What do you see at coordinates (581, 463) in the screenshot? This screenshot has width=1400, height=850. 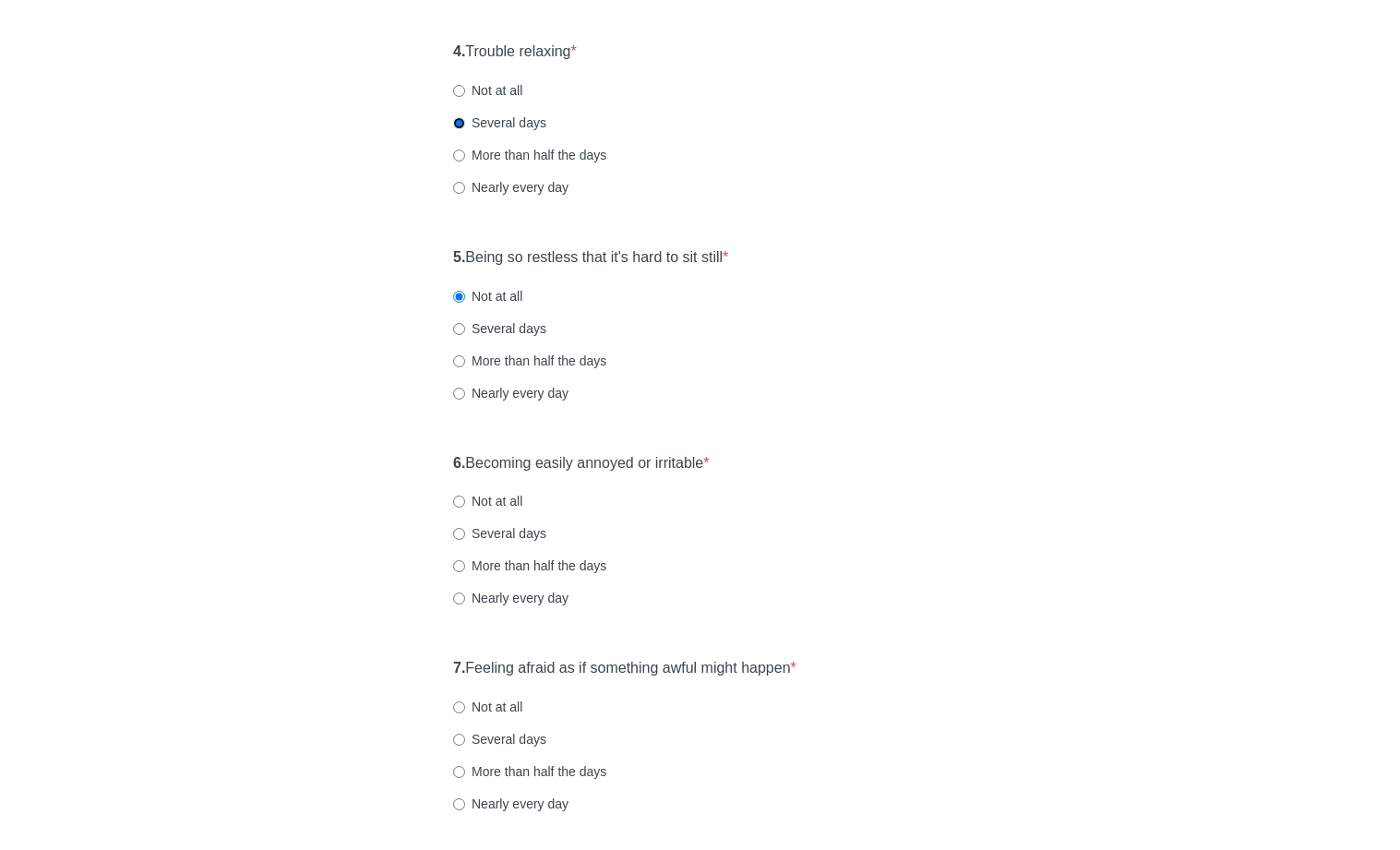 I see `label: Becoming easily annoyed or irritable` at bounding box center [581, 463].